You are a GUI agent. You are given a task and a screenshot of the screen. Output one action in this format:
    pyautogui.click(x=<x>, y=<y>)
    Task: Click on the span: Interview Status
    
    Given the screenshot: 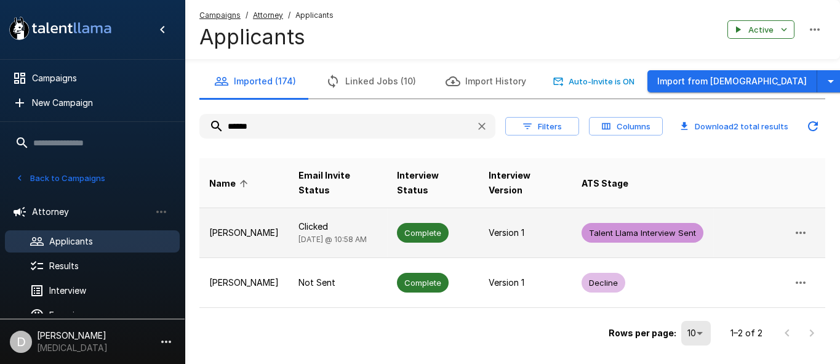 What is the action you would take?
    pyautogui.click(x=432, y=183)
    